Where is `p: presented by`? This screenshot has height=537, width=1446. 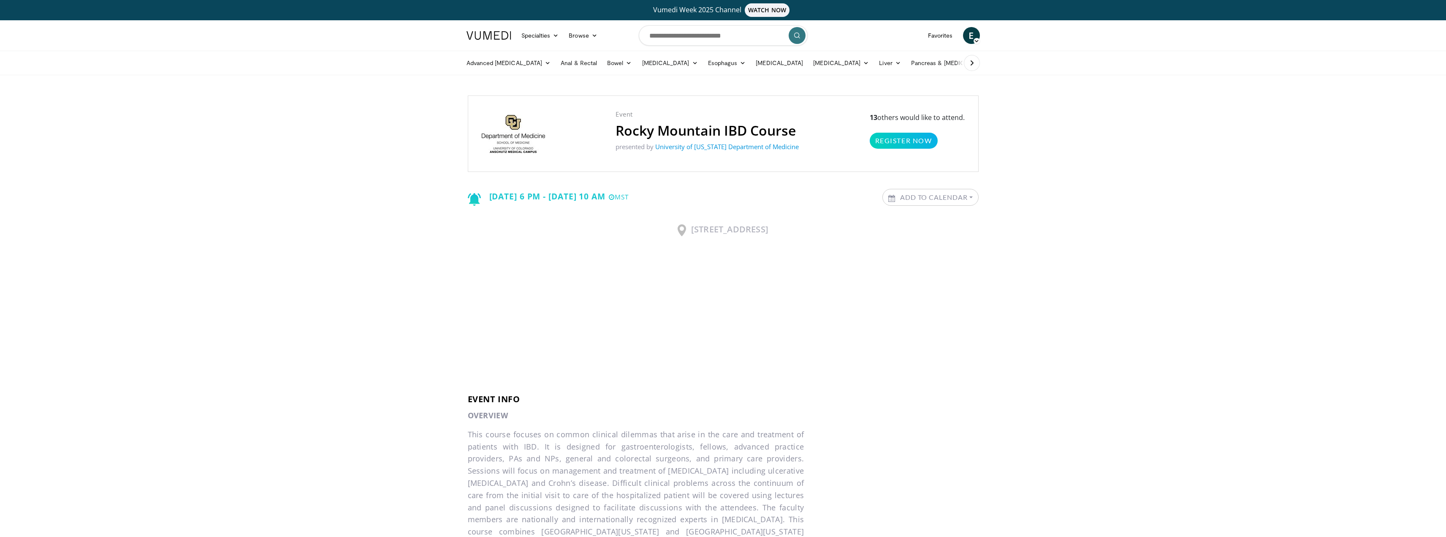 p: presented by is located at coordinates (707, 147).